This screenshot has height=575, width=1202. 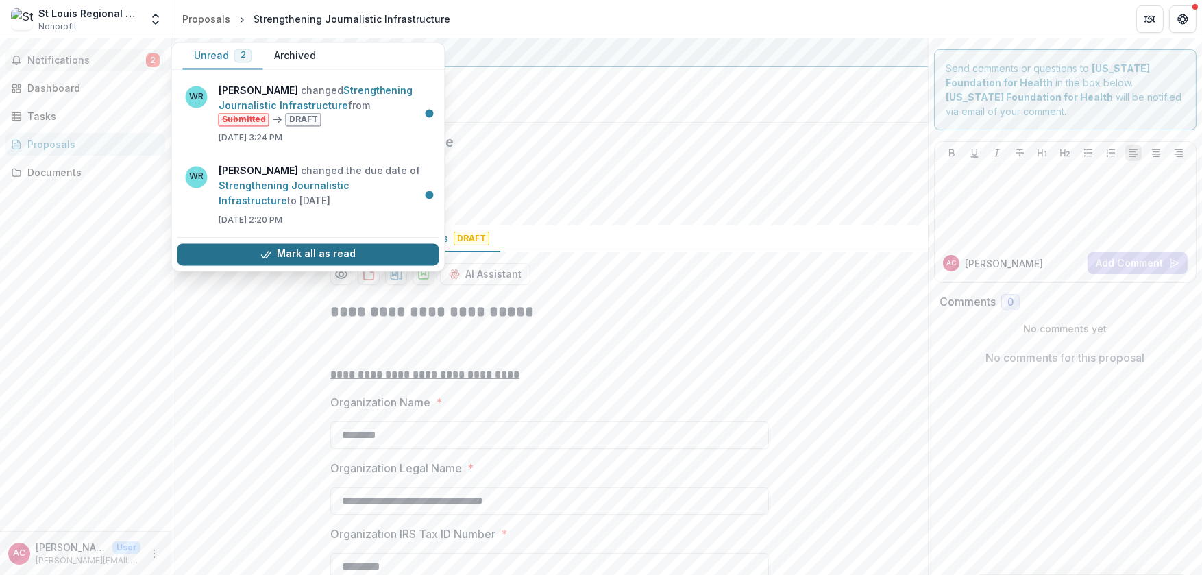 What do you see at coordinates (1065, 90) in the screenshot?
I see `div: Send comments or questions to in the box below. will be notified via email of your comment.` at bounding box center [1065, 90].